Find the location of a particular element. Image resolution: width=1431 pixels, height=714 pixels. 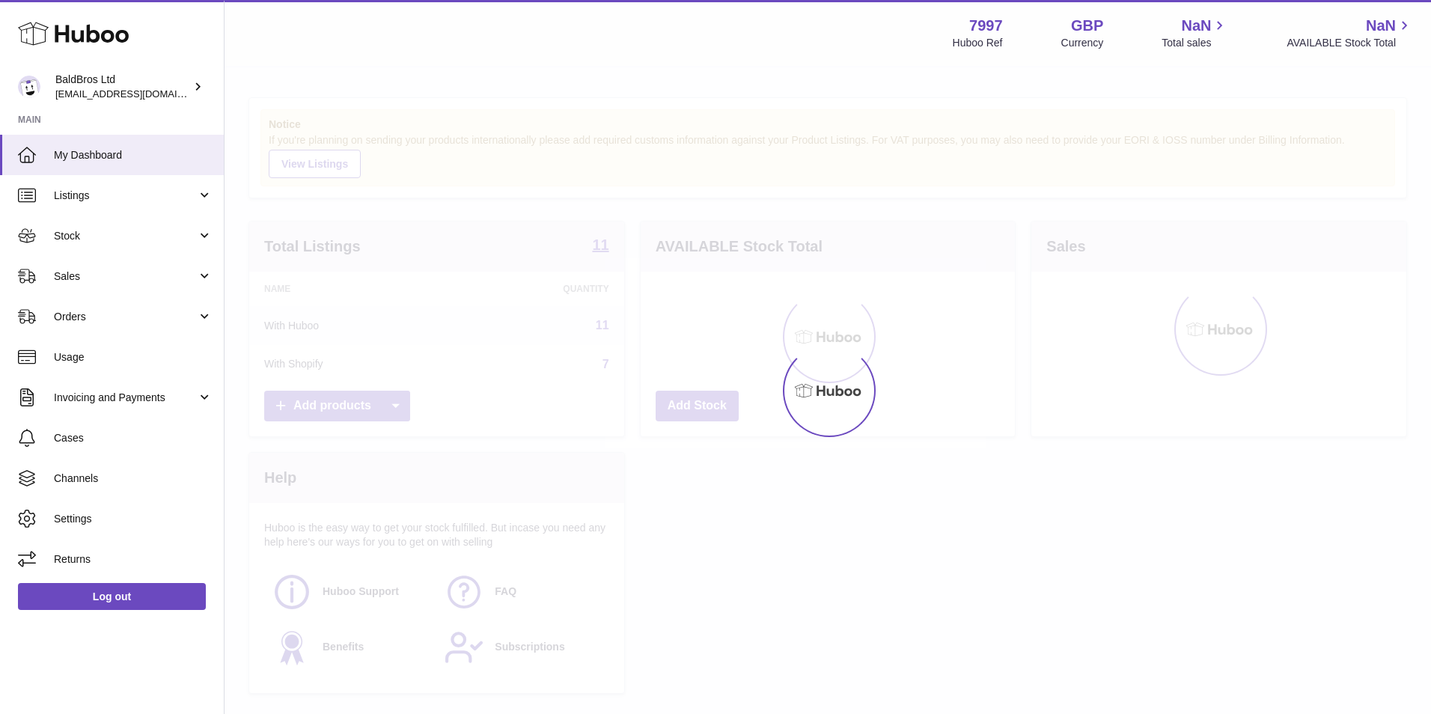

span: Channels is located at coordinates (133, 478).